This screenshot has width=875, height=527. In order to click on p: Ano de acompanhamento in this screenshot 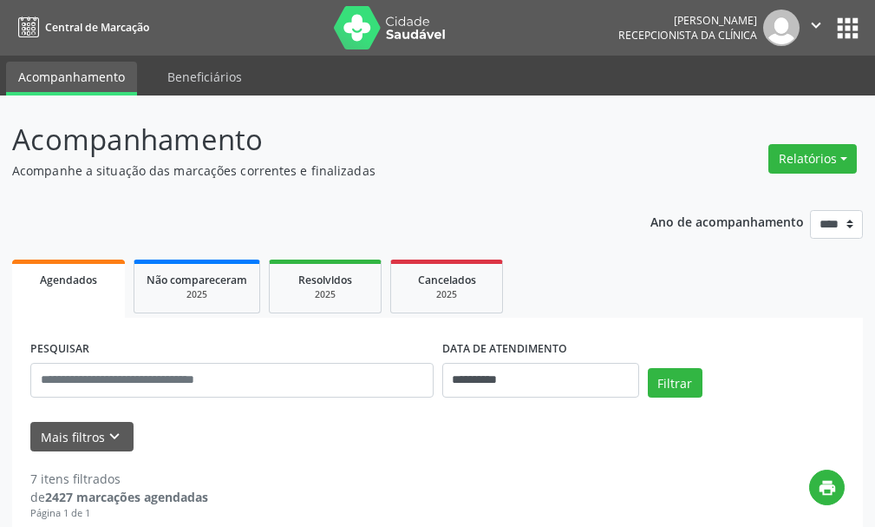, I will do `click(727, 220)`.